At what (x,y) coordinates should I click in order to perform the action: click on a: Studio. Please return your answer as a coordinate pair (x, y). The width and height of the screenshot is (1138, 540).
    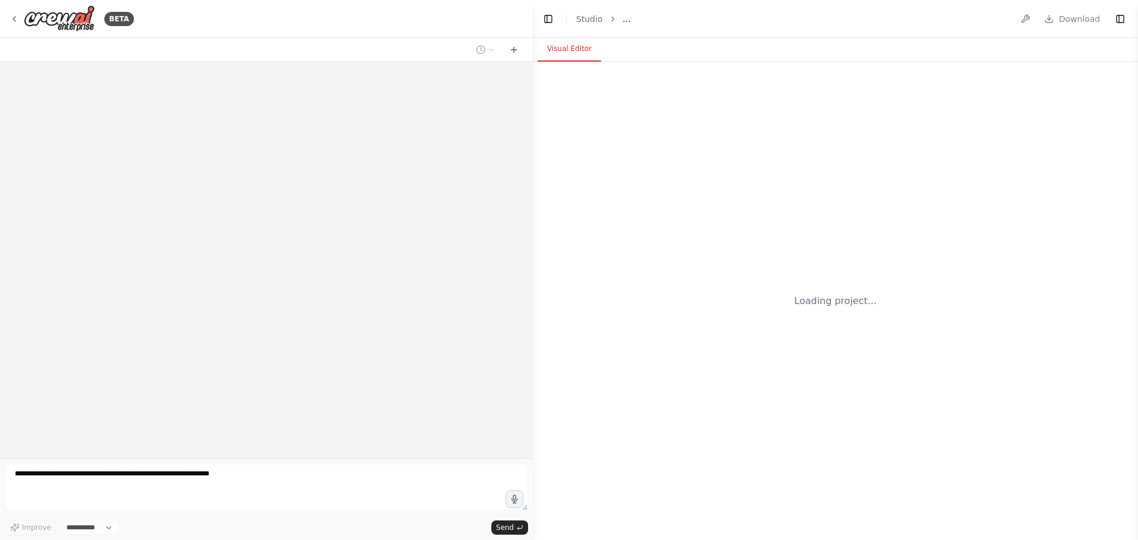
    Looking at the image, I should click on (589, 19).